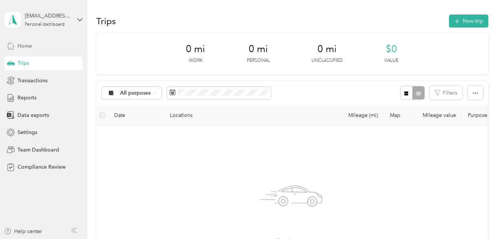 The width and height of the screenshot is (501, 239). What do you see at coordinates (27, 97) in the screenshot?
I see `span: Reports` at bounding box center [27, 97].